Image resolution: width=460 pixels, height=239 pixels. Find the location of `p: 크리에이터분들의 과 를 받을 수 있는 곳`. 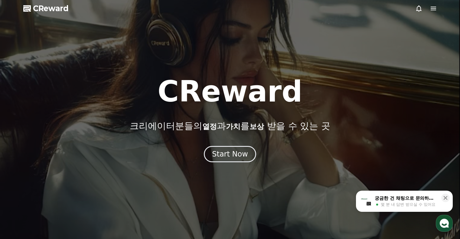

p: 크리에이터분들의 과 를 받을 수 있는 곳 is located at coordinates (230, 126).